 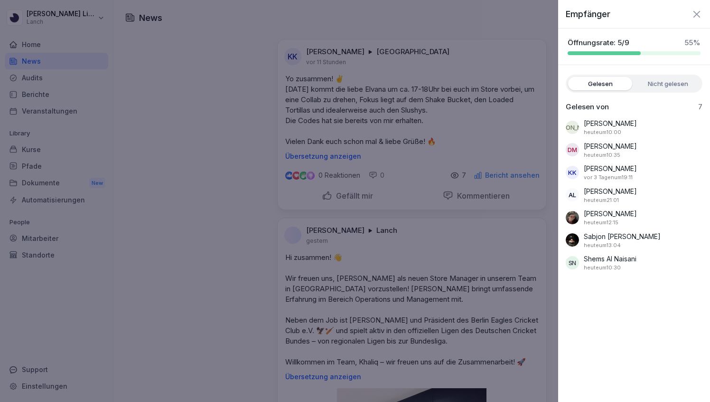 What do you see at coordinates (603, 132) in the screenshot?
I see `p: 23. August 2025 um 10:00` at bounding box center [603, 132].